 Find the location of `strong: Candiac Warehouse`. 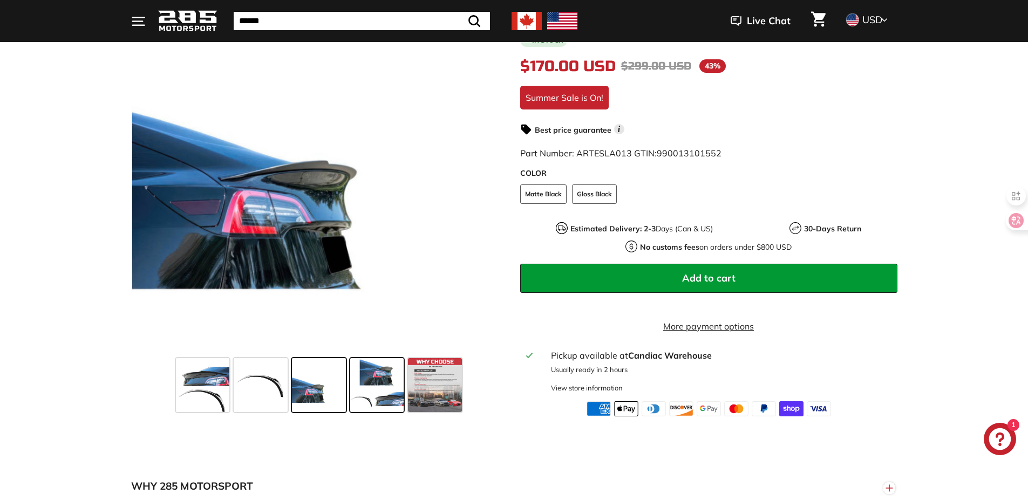

strong: Candiac Warehouse is located at coordinates (670, 356).